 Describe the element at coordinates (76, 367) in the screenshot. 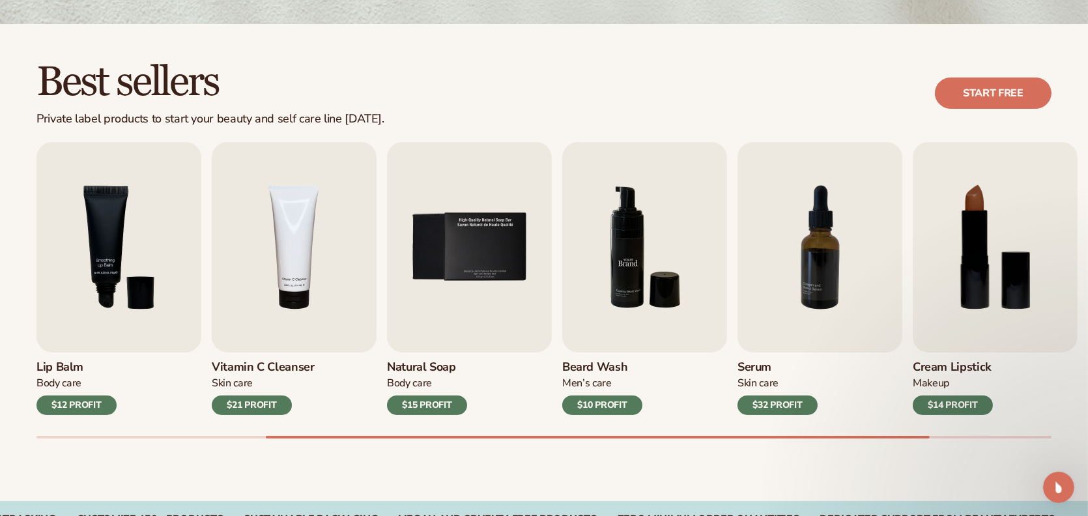

I see `h3: Lip Balm` at that location.